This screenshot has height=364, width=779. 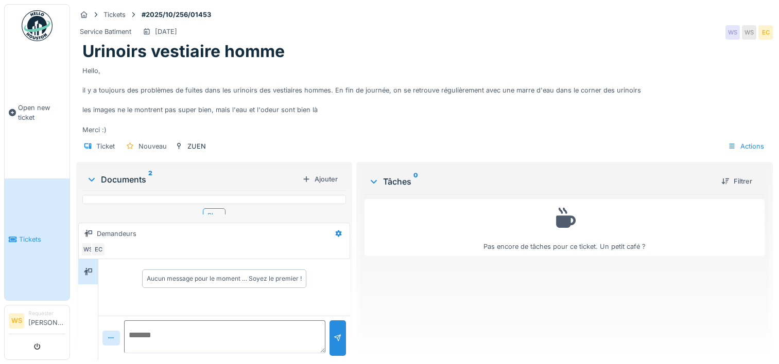 What do you see at coordinates (737, 181) in the screenshot?
I see `div: Filtrer` at bounding box center [737, 181].